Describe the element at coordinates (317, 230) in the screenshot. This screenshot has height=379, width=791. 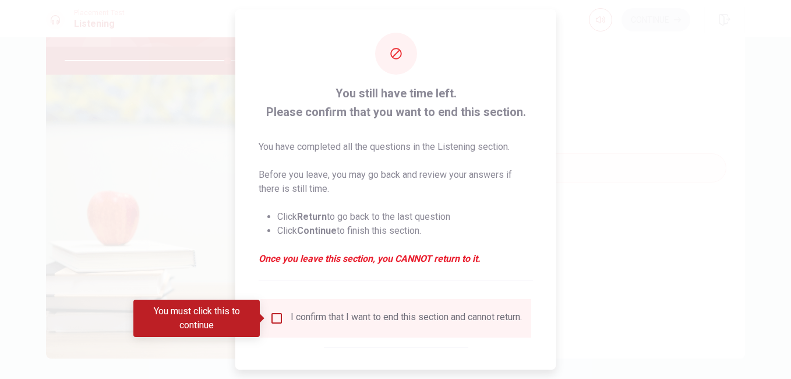
I see `strong: Continue` at that location.